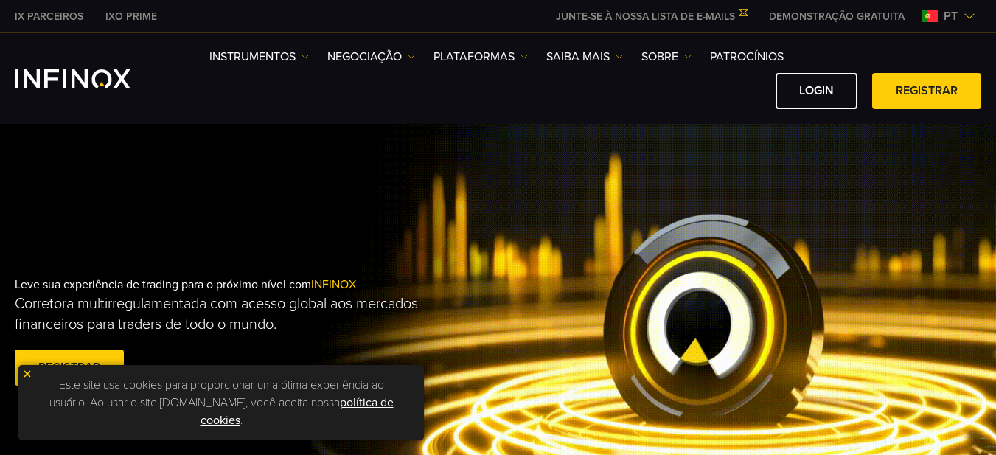 The height and width of the screenshot is (455, 996). What do you see at coordinates (27, 374) in the screenshot?
I see `img: yellow close icon` at bounding box center [27, 374].